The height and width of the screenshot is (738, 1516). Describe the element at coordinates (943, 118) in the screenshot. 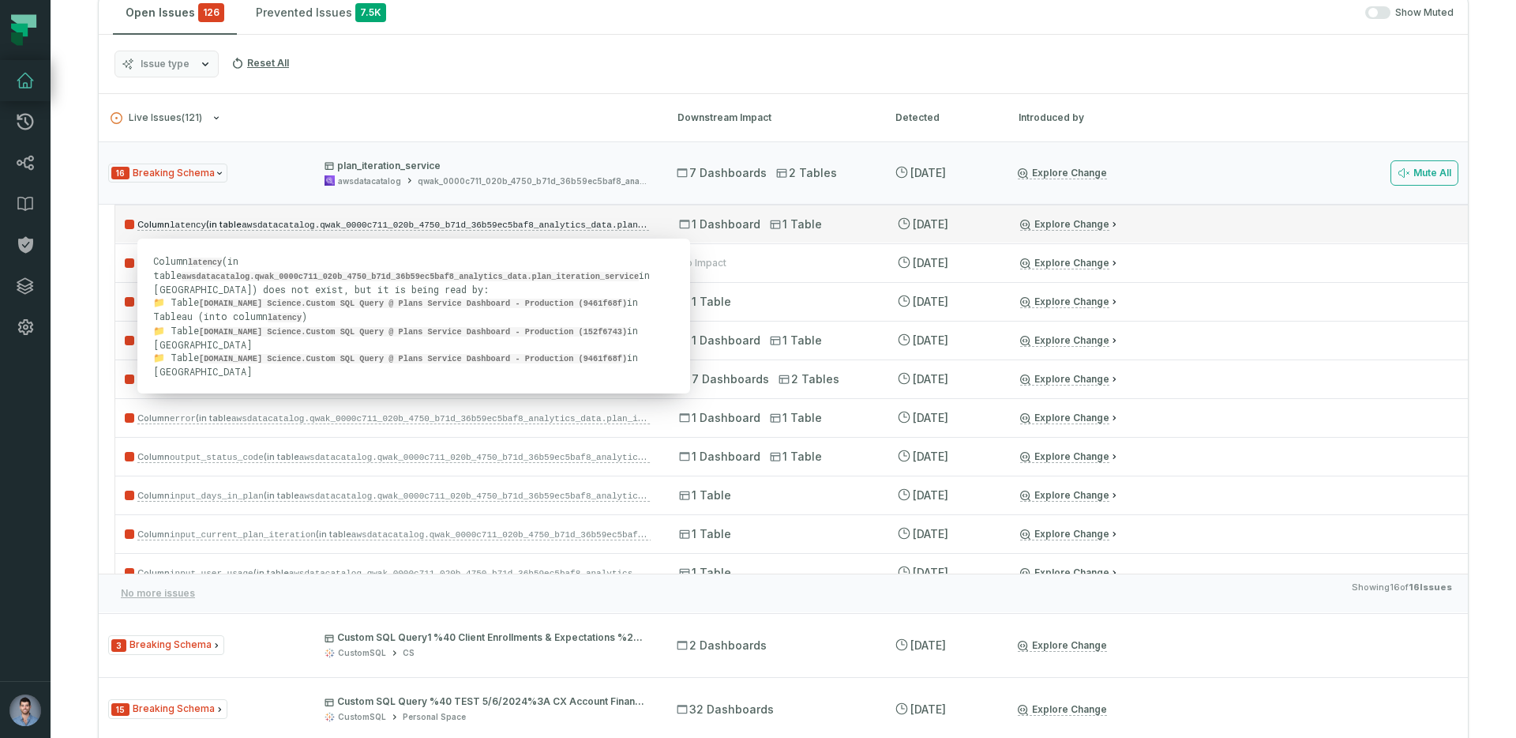

I see `div: Detected` at that location.